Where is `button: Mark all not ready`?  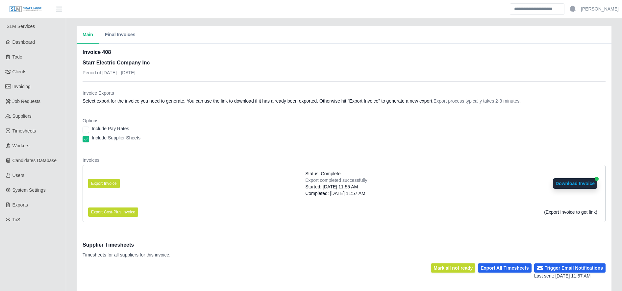 button: Mark all not ready is located at coordinates (453, 268).